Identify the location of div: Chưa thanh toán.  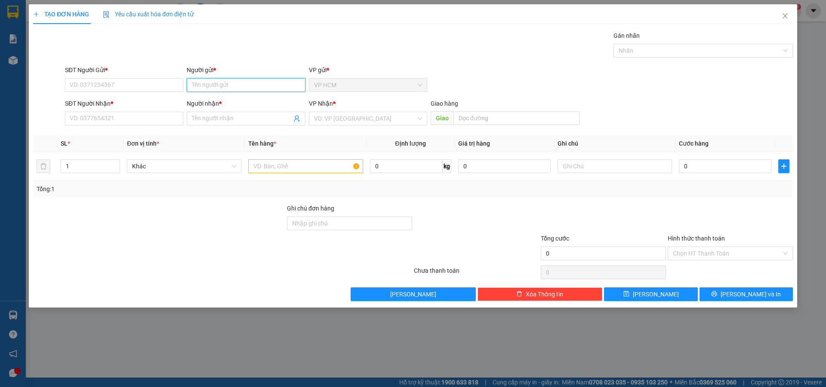
(476, 273).